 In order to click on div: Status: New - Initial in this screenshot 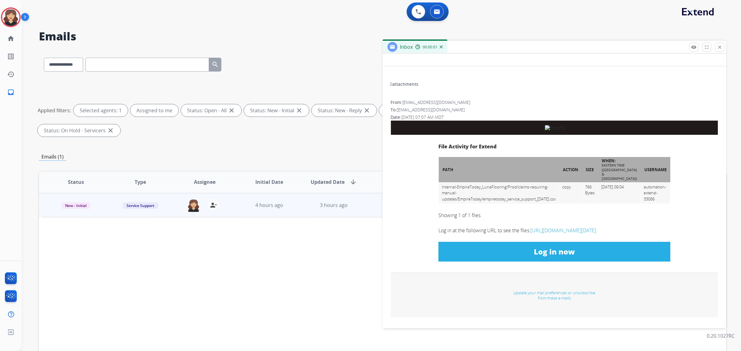, I will do `click(276, 110)`.